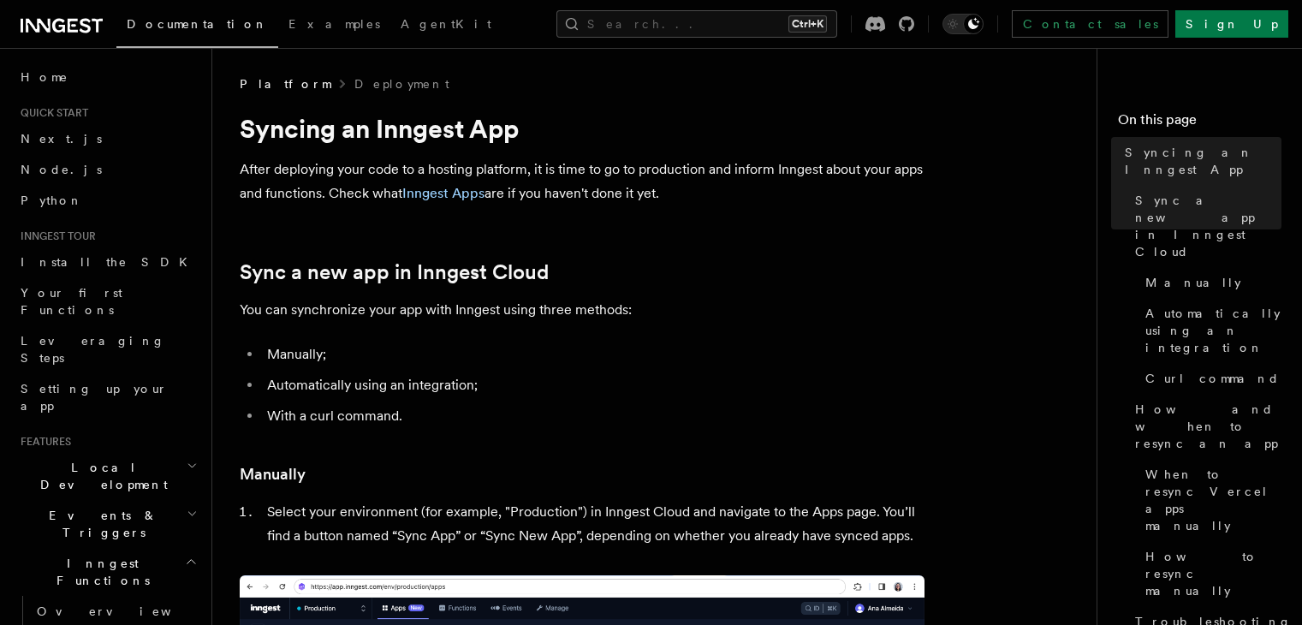 Image resolution: width=1302 pixels, height=625 pixels. I want to click on h4: On this page, so click(1199, 123).